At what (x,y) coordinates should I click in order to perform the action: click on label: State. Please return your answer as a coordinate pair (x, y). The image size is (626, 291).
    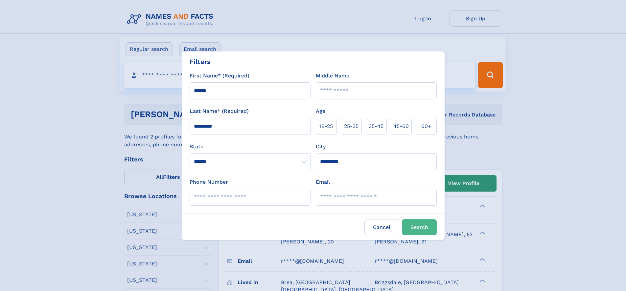
    Looking at the image, I should click on (250, 147).